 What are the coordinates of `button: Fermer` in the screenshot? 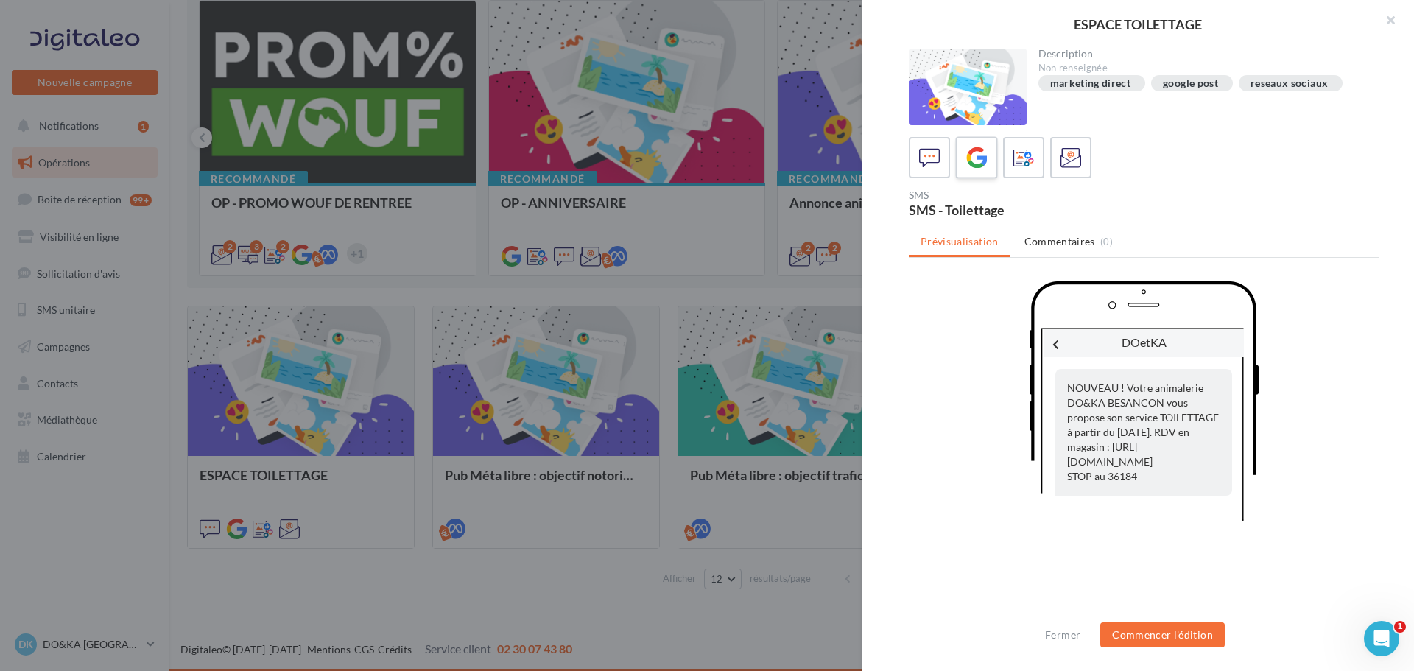 It's located at (1063, 635).